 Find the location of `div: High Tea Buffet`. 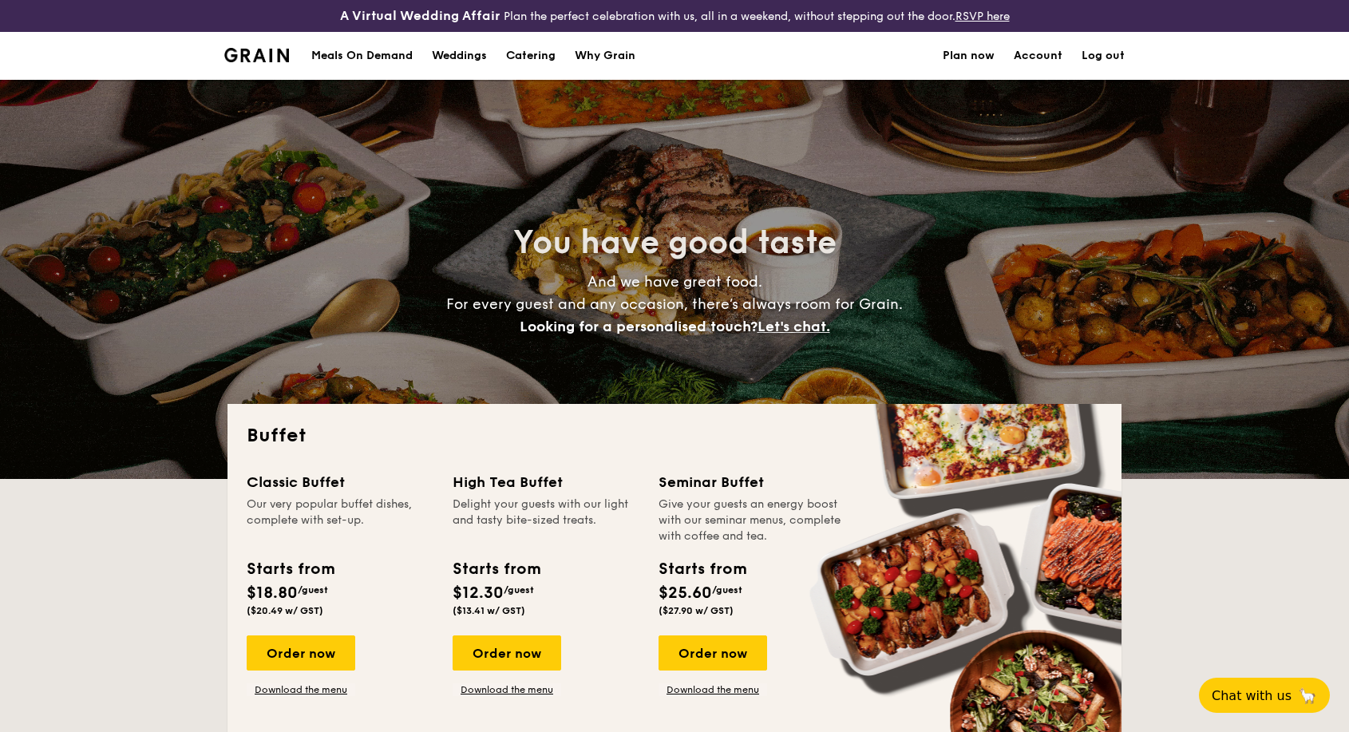

div: High Tea Buffet is located at coordinates (546, 482).